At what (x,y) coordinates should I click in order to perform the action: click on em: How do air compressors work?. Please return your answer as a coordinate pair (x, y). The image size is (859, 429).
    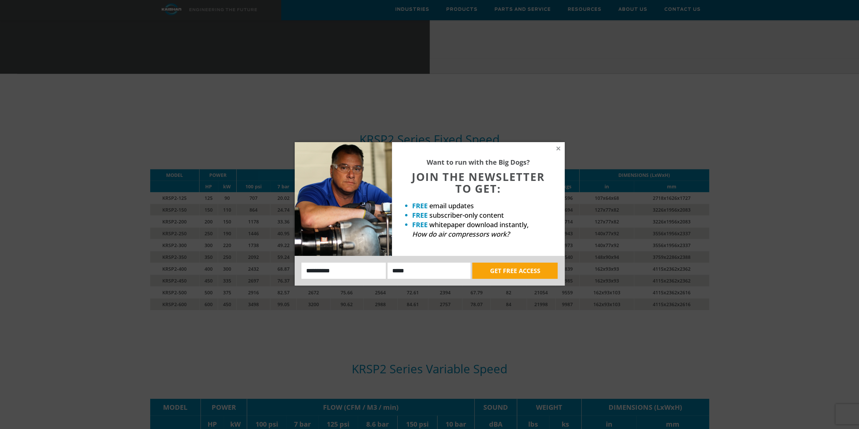
    Looking at the image, I should click on (461, 234).